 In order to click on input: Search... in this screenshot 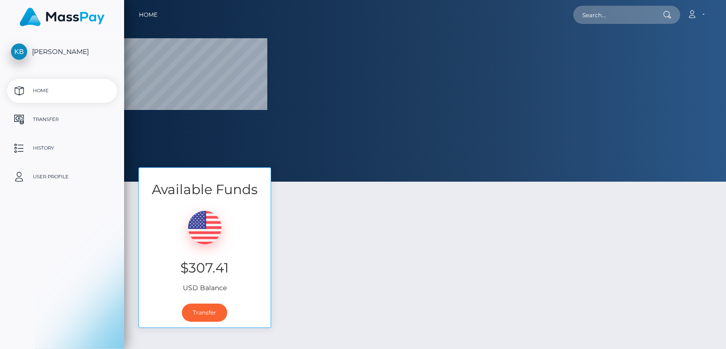, I will do `click(618, 15)`.